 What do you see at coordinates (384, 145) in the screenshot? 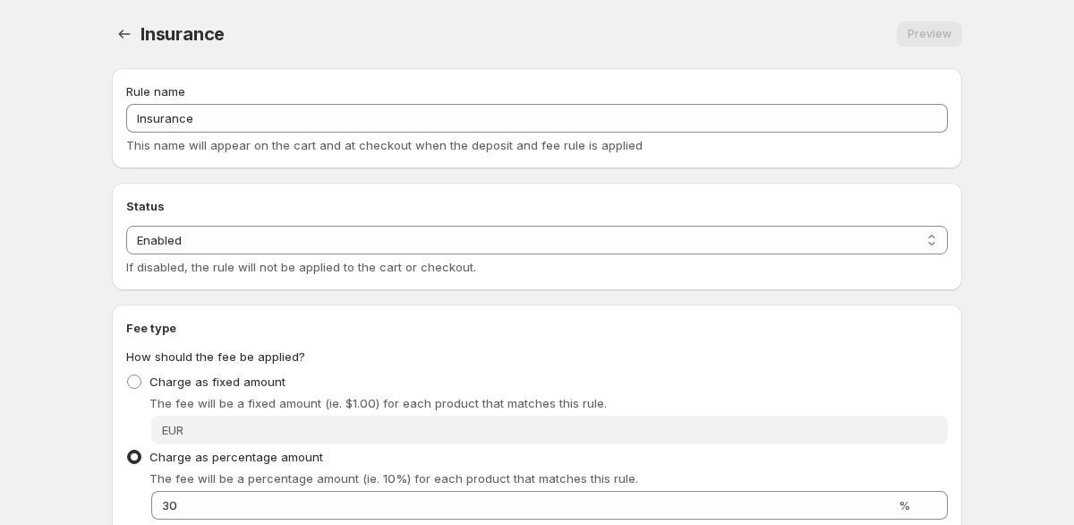
I see `span: This name will appear on the cart and at checkout when the deposit and fee rule is applied` at bounding box center [384, 145].